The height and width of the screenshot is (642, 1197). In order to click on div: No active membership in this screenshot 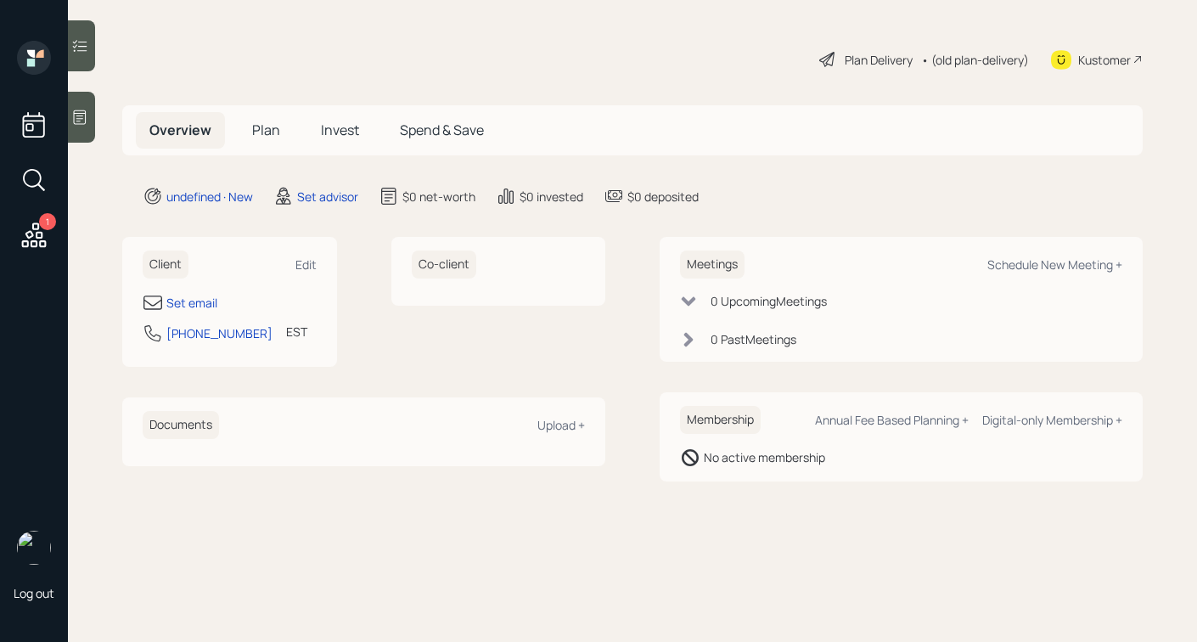, I will do `click(764, 457)`.